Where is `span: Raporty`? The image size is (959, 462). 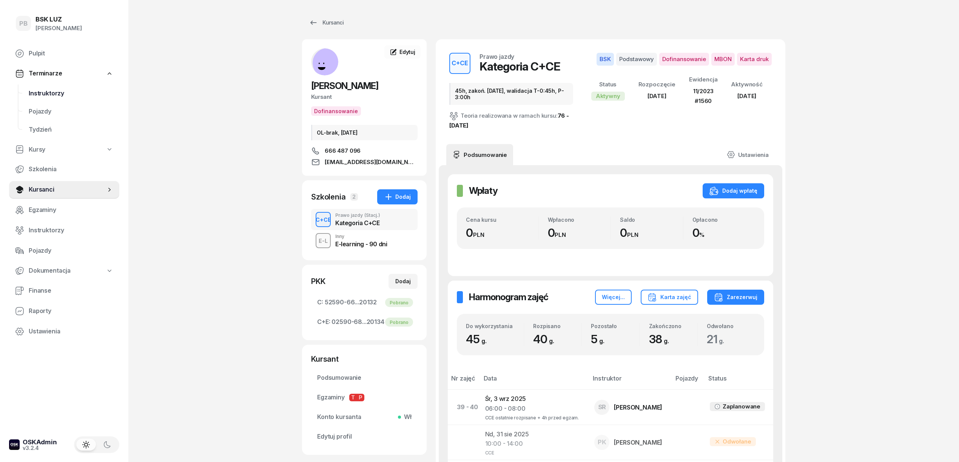 span: Raporty is located at coordinates (71, 311).